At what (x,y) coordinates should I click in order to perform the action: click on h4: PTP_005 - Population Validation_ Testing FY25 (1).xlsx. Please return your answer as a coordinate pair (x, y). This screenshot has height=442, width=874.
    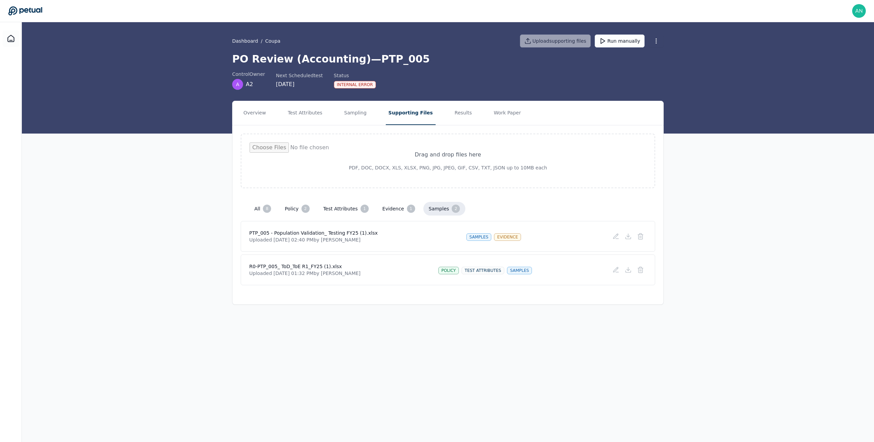
    Looking at the image, I should click on (313, 233).